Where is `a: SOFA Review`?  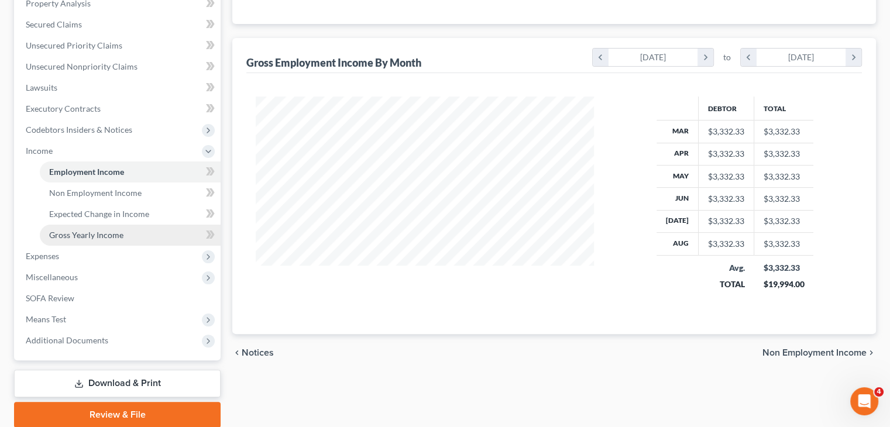
a: SOFA Review is located at coordinates (118, 298).